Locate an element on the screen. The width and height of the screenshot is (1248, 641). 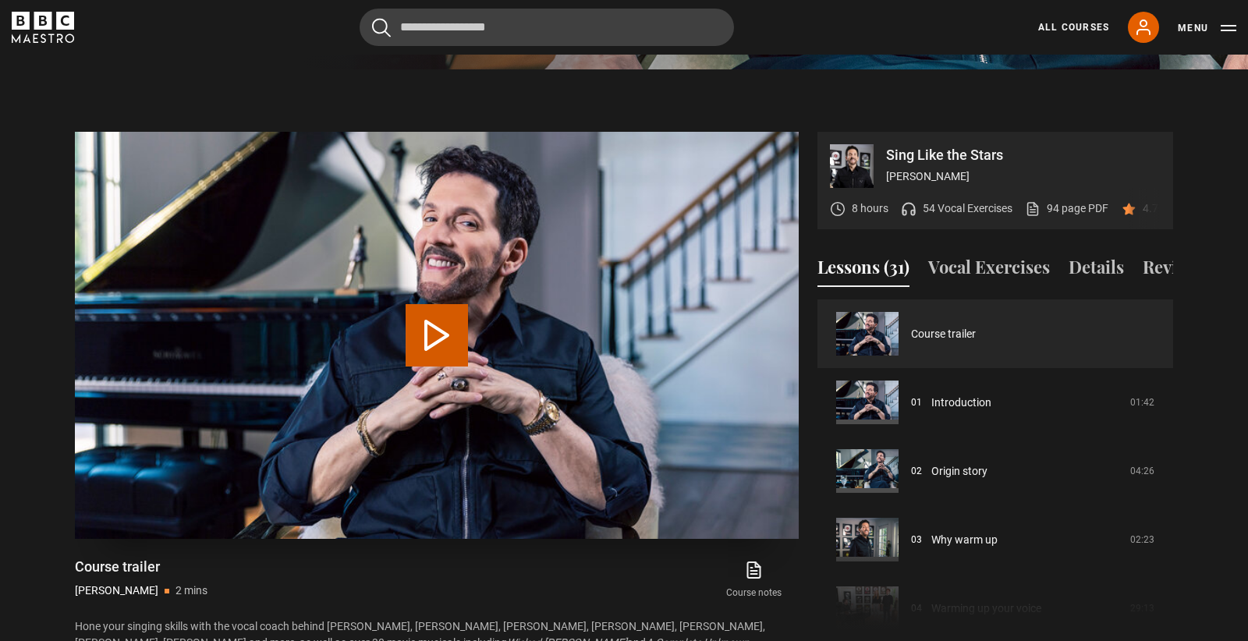
button: Submit the search query is located at coordinates (381, 27).